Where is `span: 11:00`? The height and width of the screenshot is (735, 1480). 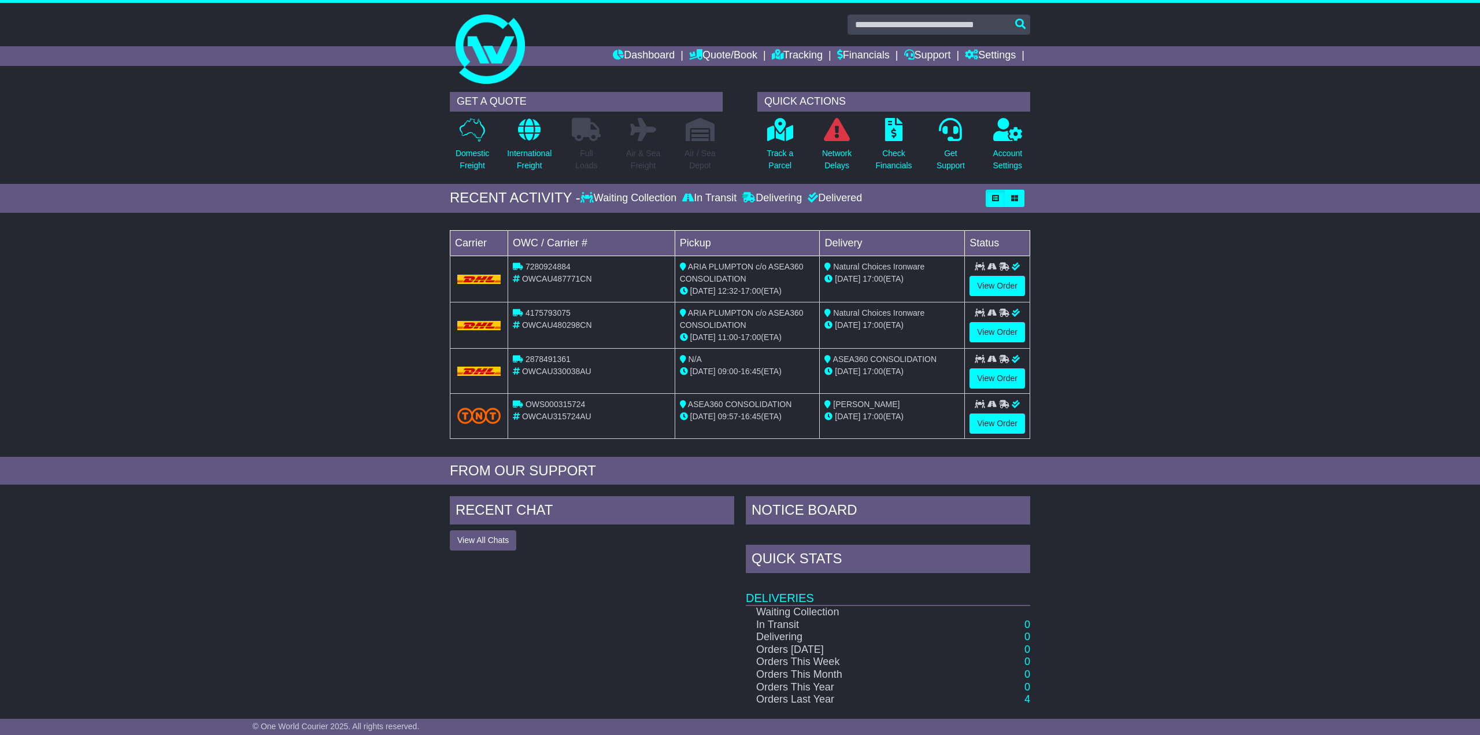
span: 11:00 is located at coordinates (728, 337).